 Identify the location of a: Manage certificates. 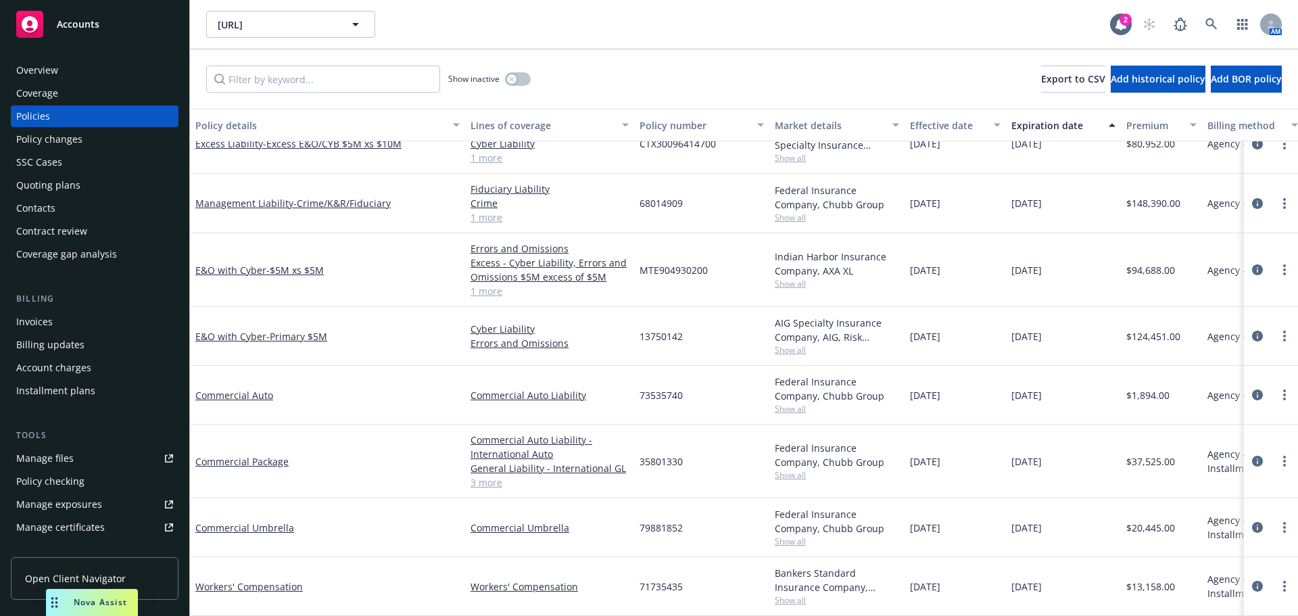
(95, 527).